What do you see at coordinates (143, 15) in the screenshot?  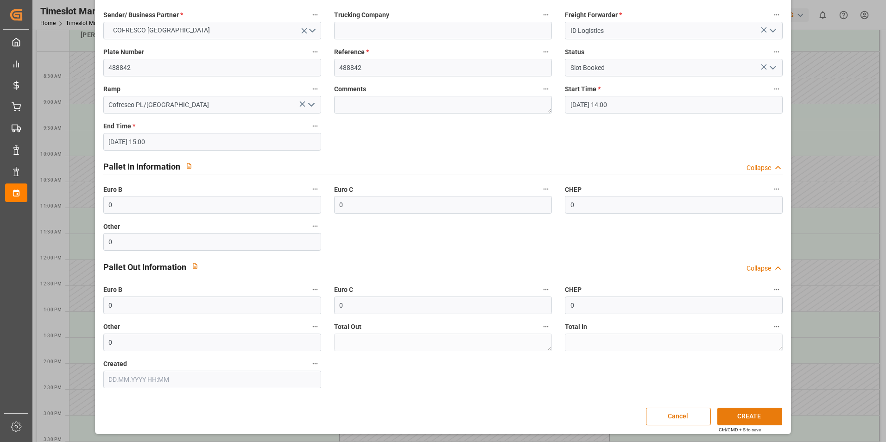 I see `span: Sender/ Business Partner` at bounding box center [143, 15].